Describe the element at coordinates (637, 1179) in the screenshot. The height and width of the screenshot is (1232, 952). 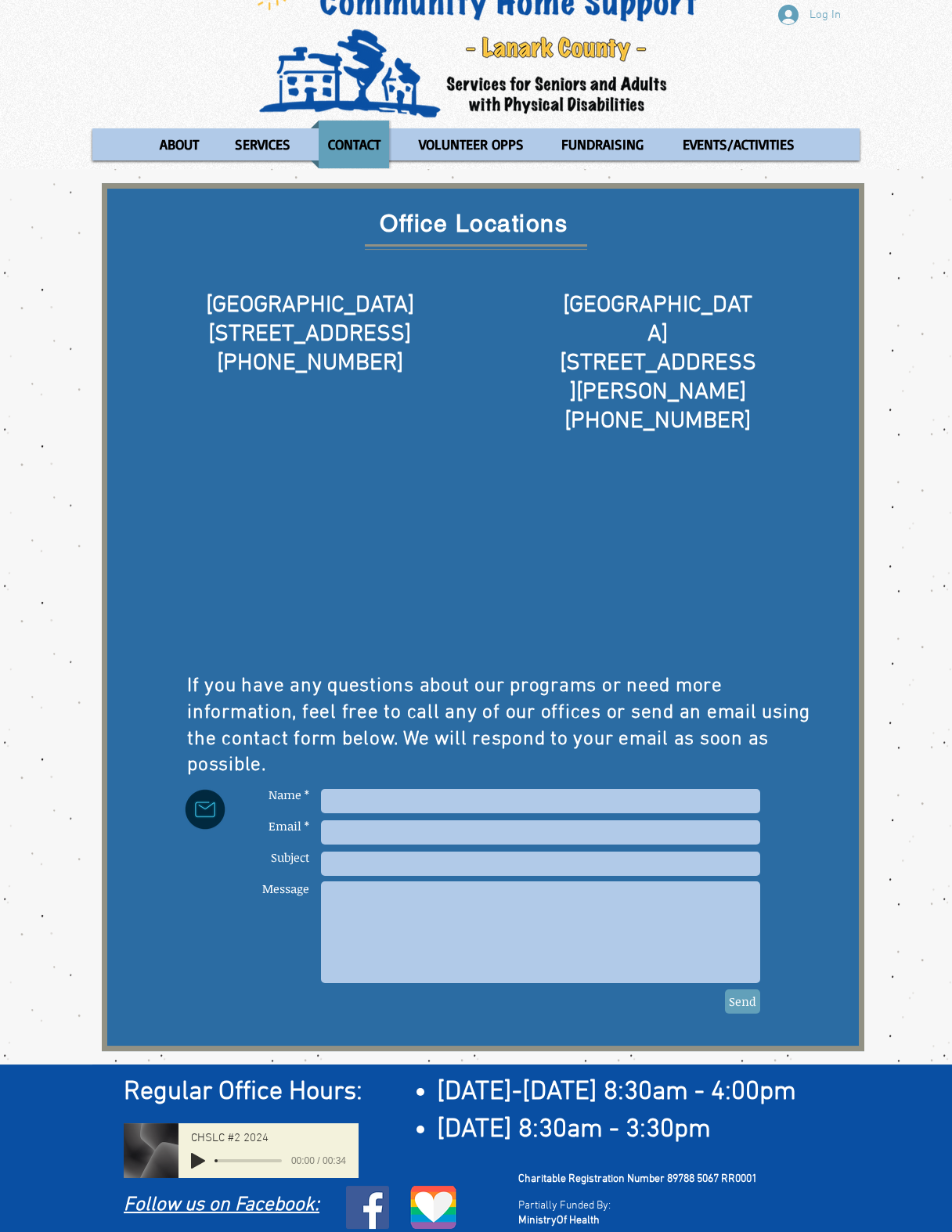
I see `span: Charitable Registration Number 89788 5067 RR0001` at that location.